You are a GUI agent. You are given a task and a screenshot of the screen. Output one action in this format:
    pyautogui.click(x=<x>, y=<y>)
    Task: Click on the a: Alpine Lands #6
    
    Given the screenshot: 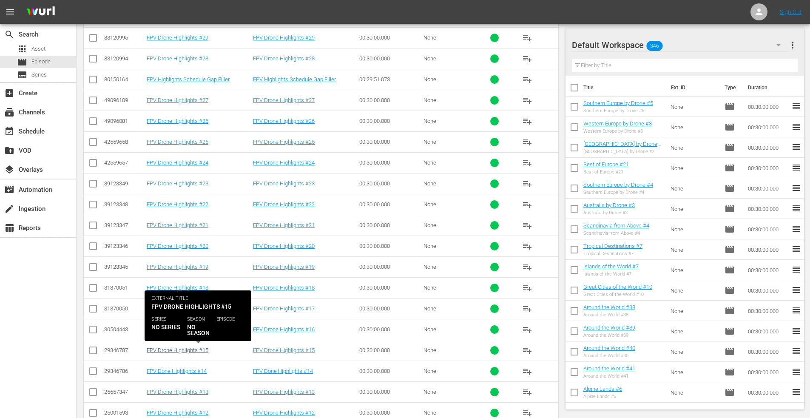 What is the action you would take?
    pyautogui.click(x=602, y=388)
    